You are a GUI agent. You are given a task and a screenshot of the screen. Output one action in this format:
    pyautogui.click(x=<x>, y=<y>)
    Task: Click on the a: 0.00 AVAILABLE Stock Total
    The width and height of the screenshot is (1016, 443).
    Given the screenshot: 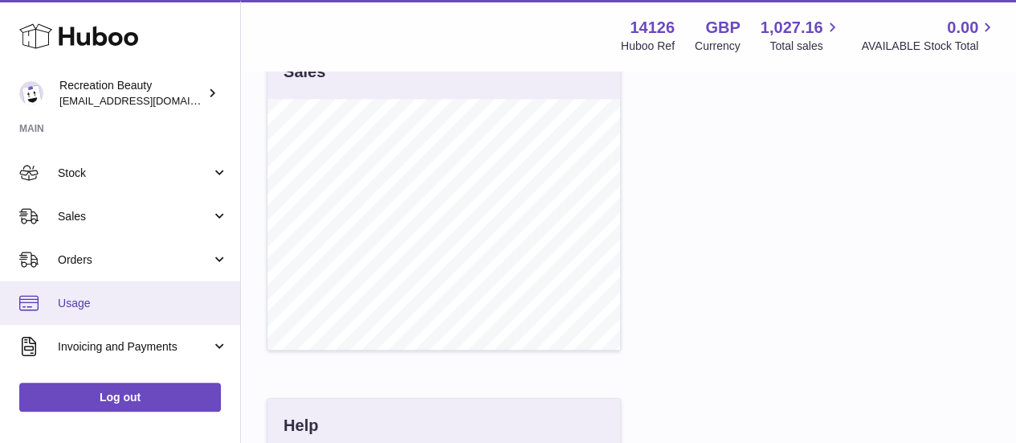 What is the action you would take?
    pyautogui.click(x=929, y=35)
    